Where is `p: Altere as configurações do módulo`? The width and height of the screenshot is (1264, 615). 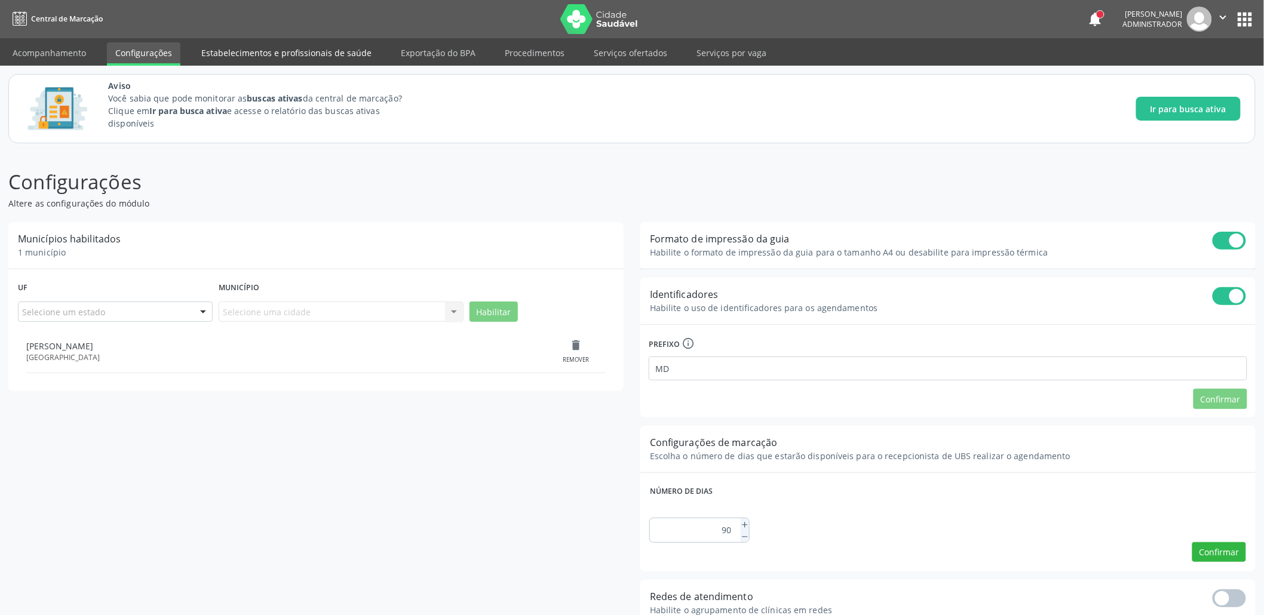
p: Altere as configurações do módulo is located at coordinates (445, 203).